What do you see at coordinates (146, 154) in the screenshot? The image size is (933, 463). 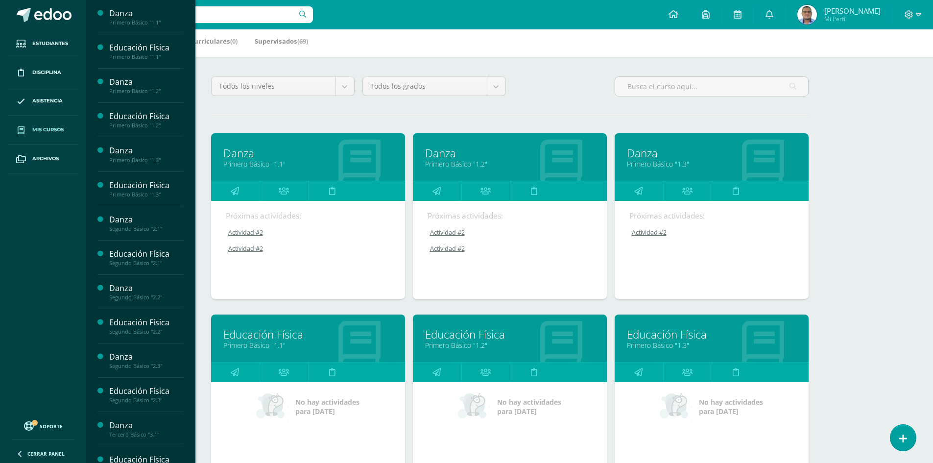 I see `a: DanzaPrimero Básico "1.3"` at bounding box center [146, 154].